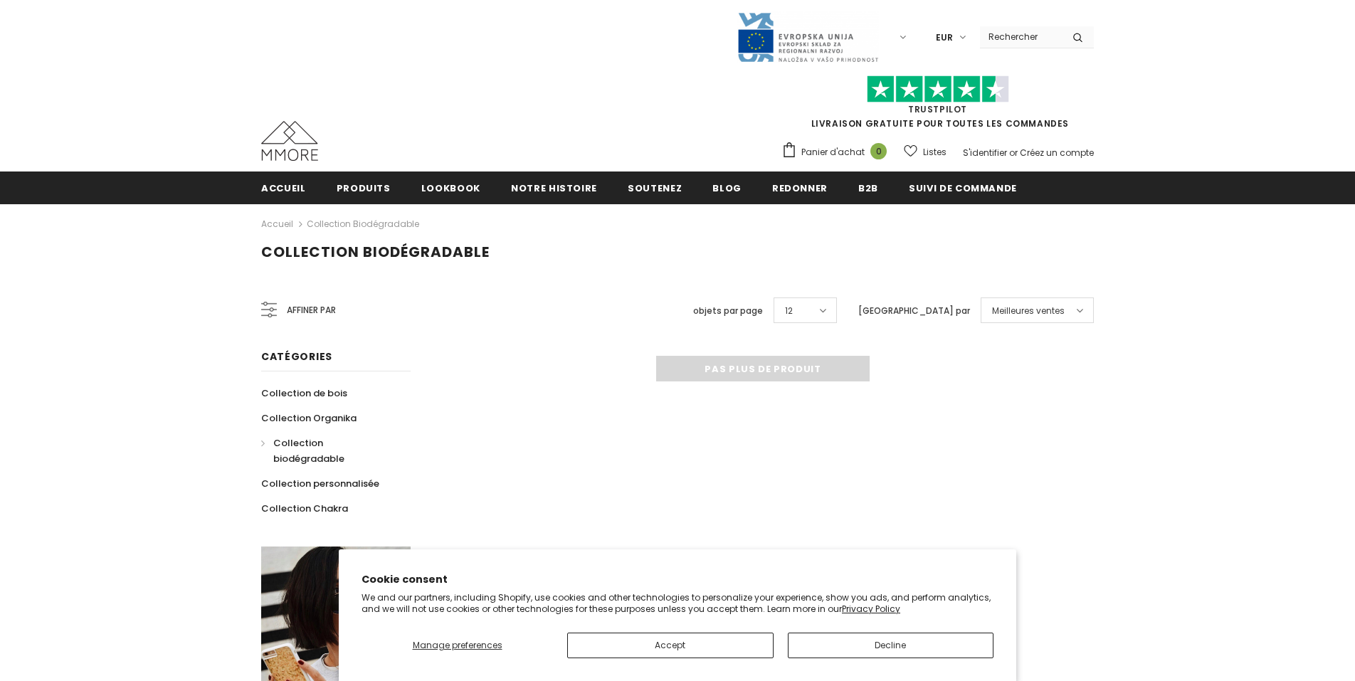  What do you see at coordinates (554, 187) in the screenshot?
I see `a: Notre histoire` at bounding box center [554, 187].